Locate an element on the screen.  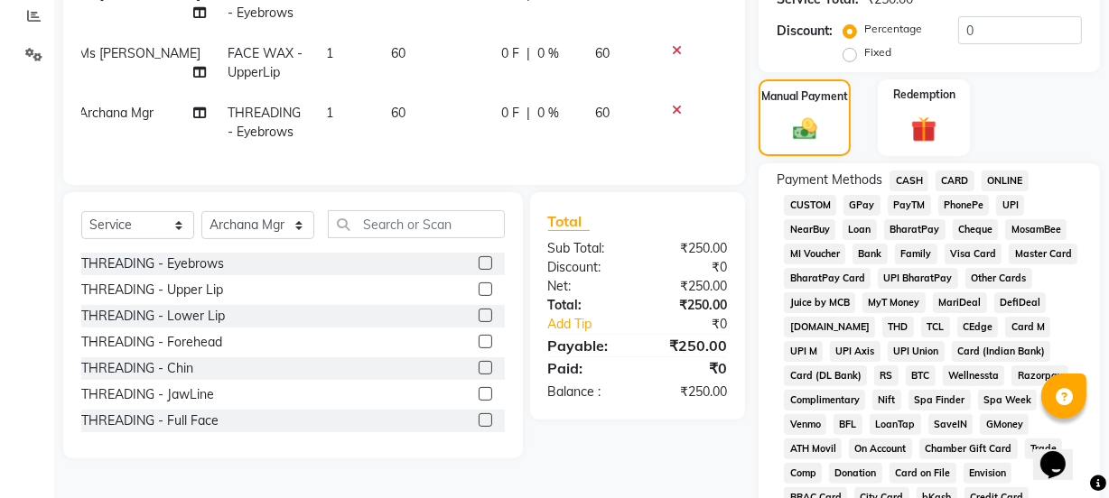
span: Venmo is located at coordinates (804, 424).